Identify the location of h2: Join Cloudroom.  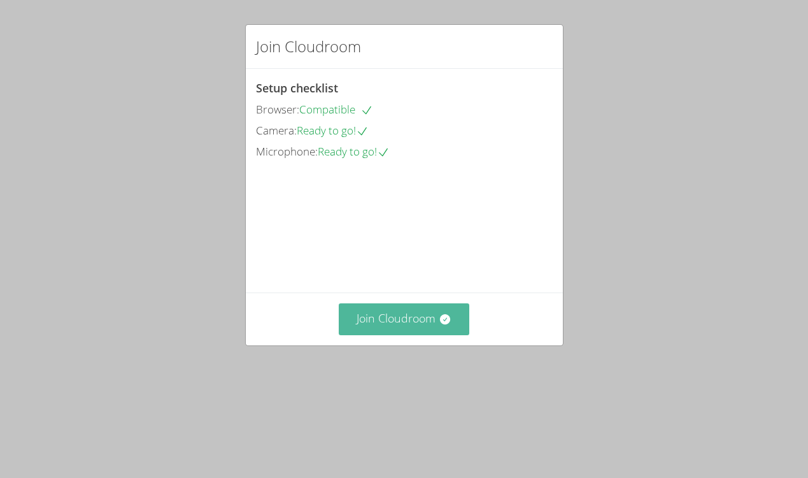
(308, 46).